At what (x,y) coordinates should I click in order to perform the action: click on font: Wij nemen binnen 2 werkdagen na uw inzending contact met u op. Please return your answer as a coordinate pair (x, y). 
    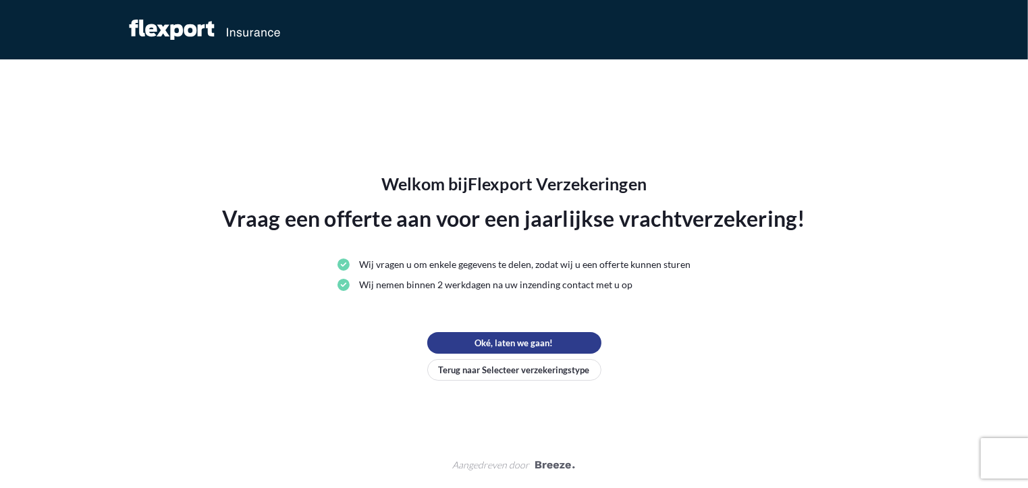
    Looking at the image, I should click on (495, 284).